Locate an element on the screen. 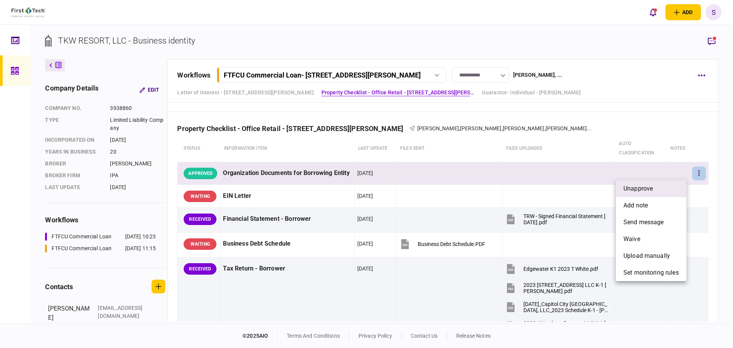 The height and width of the screenshot is (348, 733). span: set monitoring rules is located at coordinates (651, 273).